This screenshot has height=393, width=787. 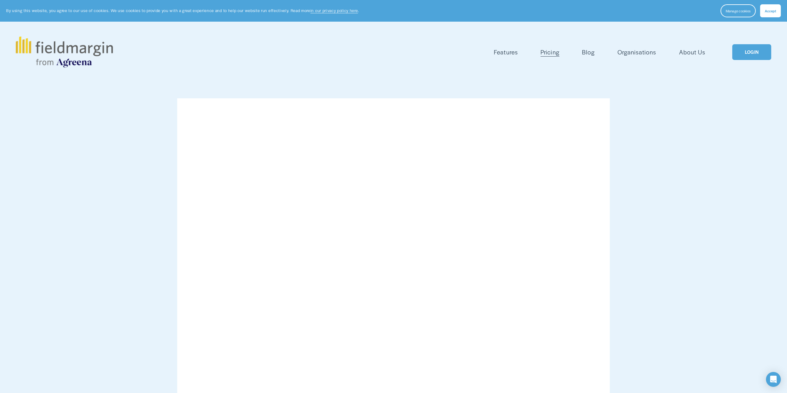 What do you see at coordinates (773, 379) in the screenshot?
I see `div: Open Intercom Messenger` at bounding box center [773, 379].